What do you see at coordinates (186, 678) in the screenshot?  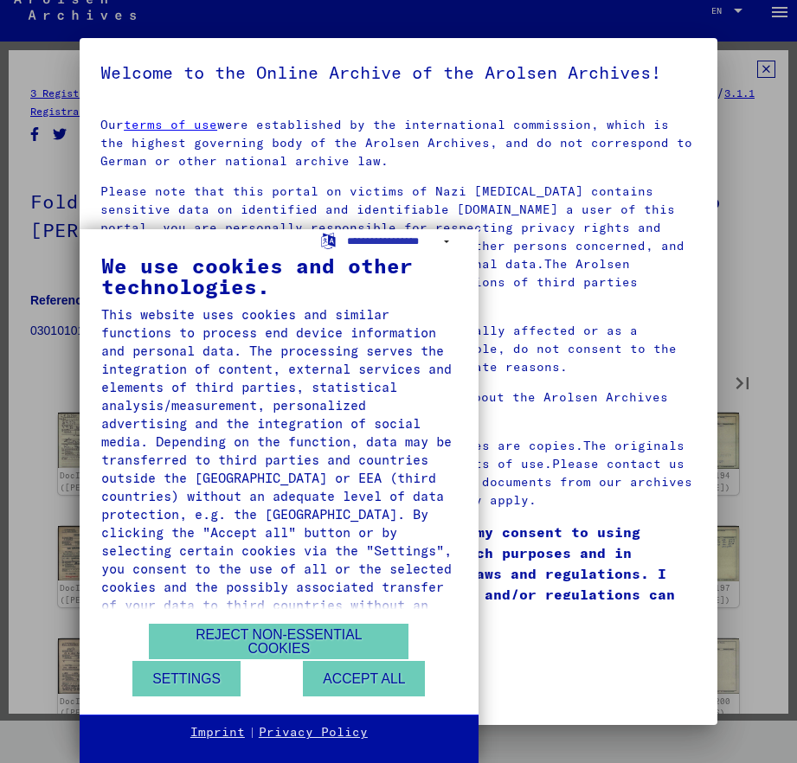 I see `button: Settings` at bounding box center [186, 678].